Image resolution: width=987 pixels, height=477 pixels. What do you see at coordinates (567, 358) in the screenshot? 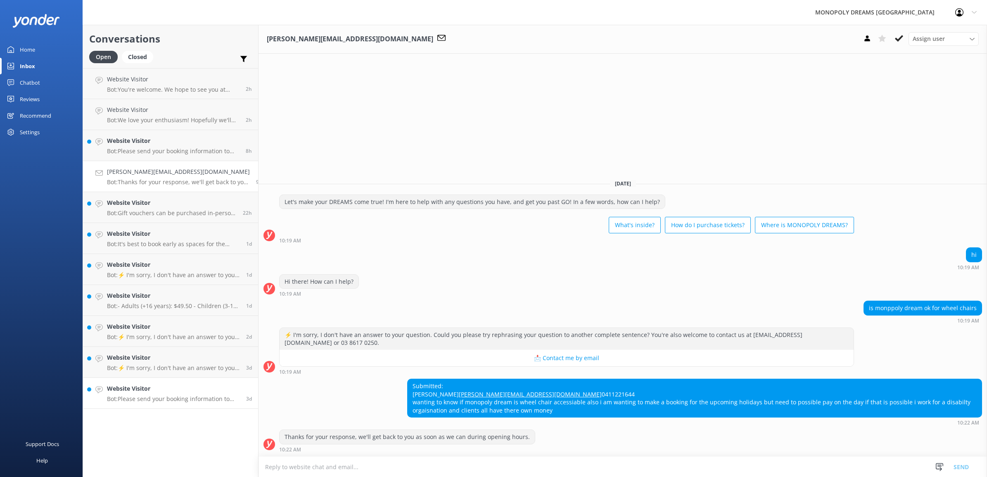
I see `button: 📩 Contact me by email` at bounding box center [567, 358].